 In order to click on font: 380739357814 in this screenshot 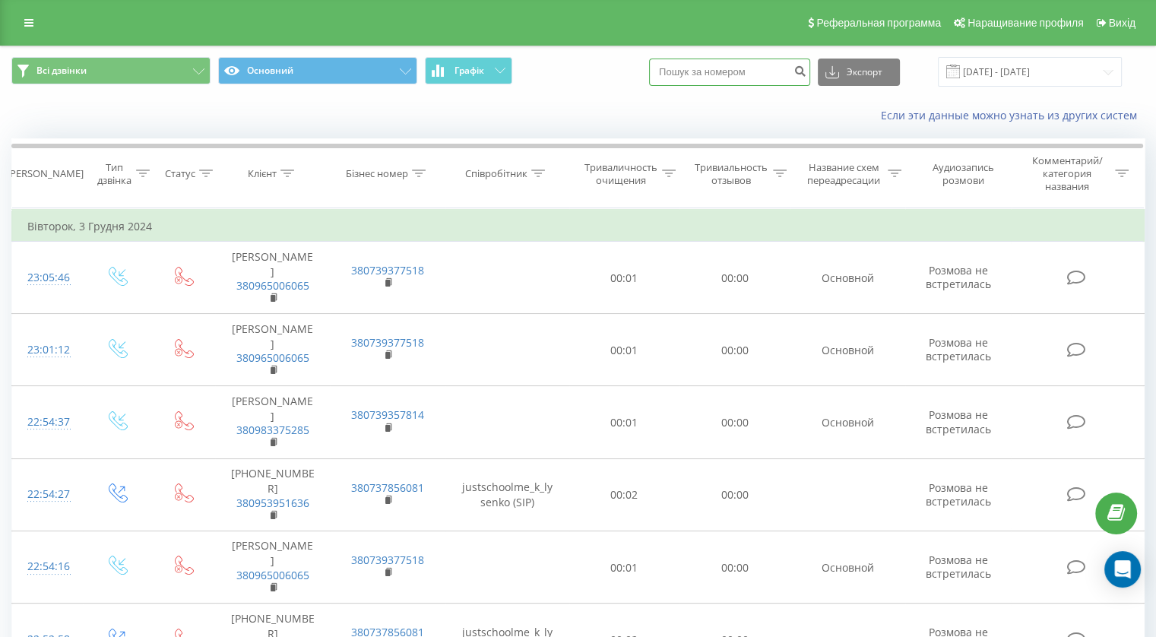, I will do `click(388, 414)`.